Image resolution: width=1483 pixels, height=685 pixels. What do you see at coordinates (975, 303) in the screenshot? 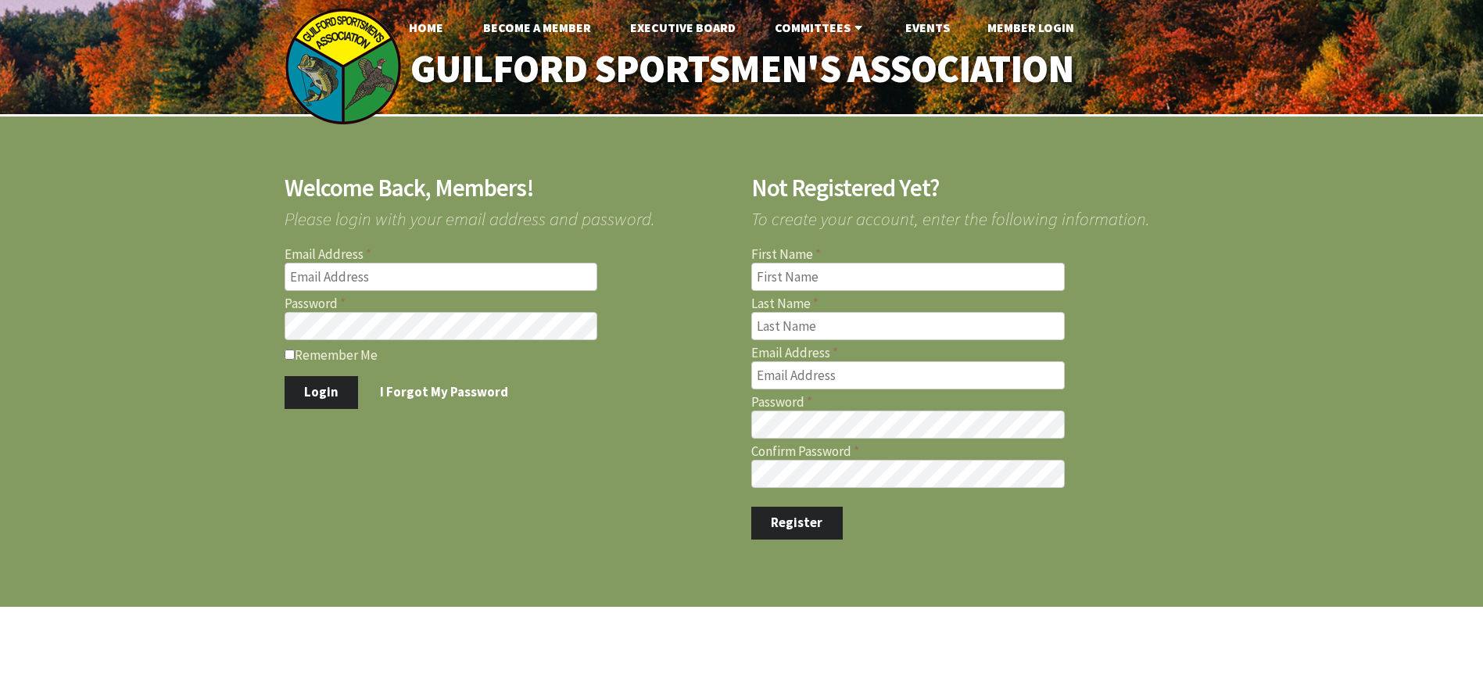
I see `label: Last Name` at bounding box center [975, 303].